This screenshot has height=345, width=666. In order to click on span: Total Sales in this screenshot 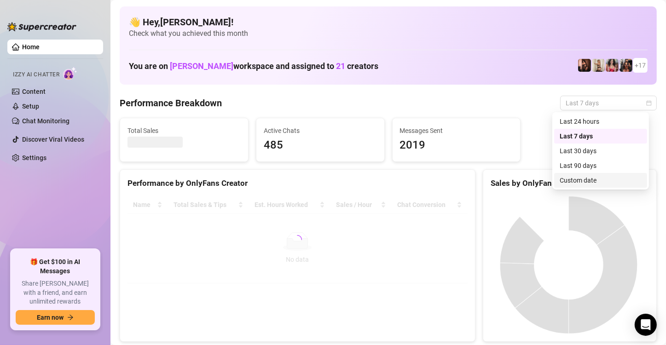, I will do `click(184, 131)`.